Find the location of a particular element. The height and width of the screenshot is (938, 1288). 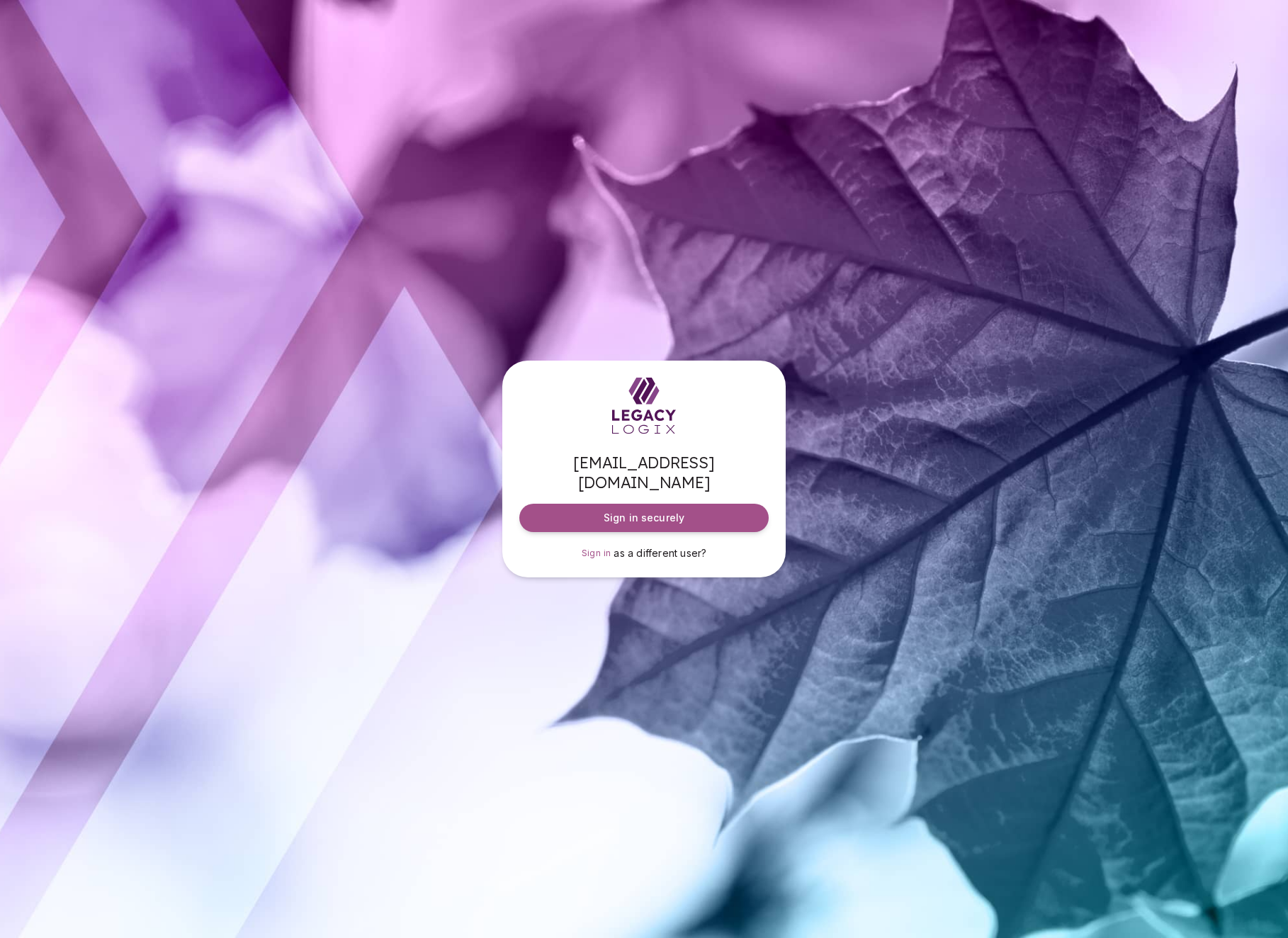

span: as a different user? is located at coordinates (660, 553).